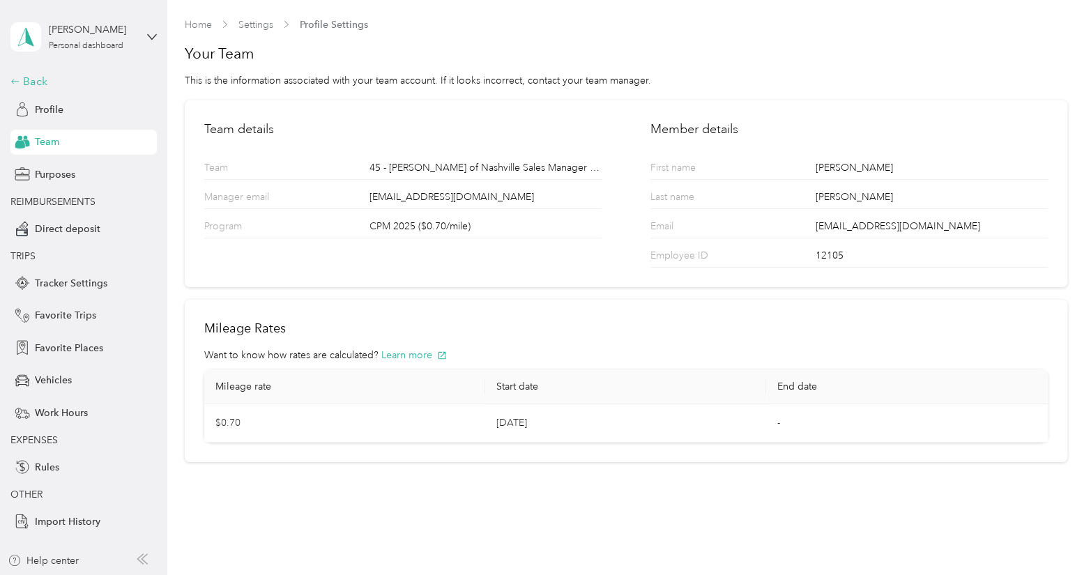  I want to click on span: Purposes, so click(55, 174).